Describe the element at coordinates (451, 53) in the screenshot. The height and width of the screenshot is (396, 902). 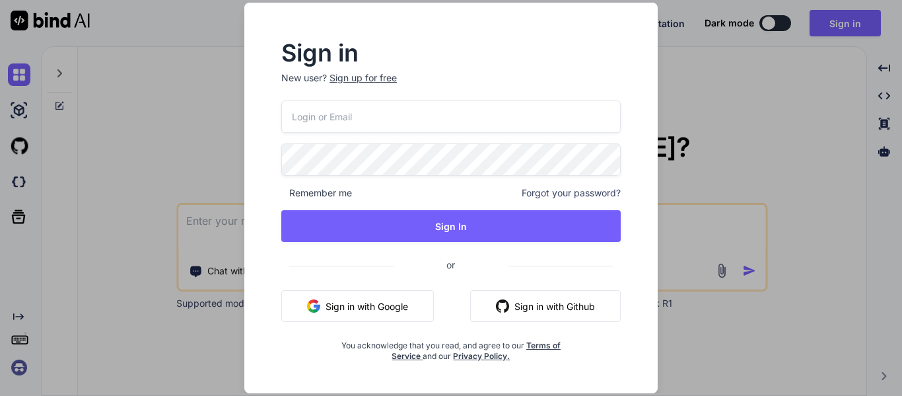
I see `h2: Sign in` at that location.